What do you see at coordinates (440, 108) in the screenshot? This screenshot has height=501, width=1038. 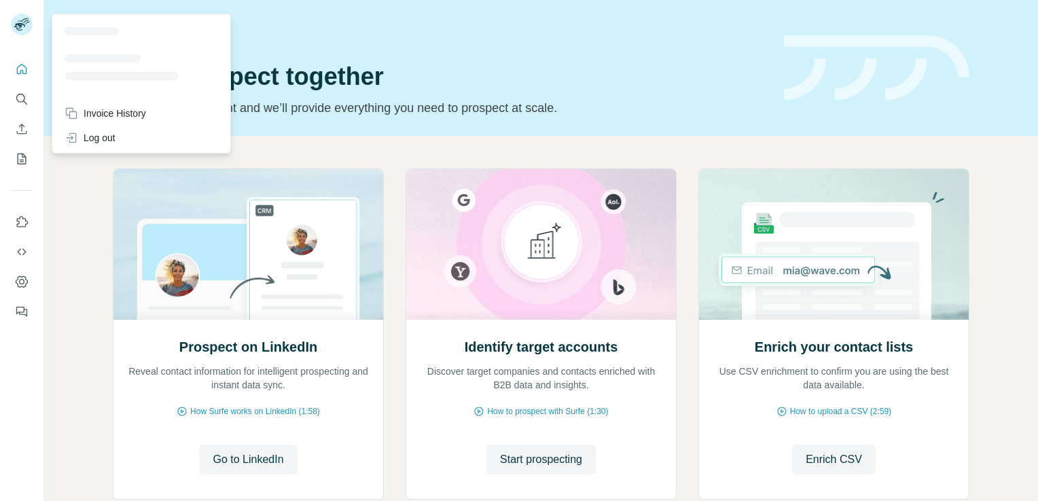 I see `p: Pick your starting point and we’ll provide everything you need to prospect at scale.` at bounding box center [440, 108].